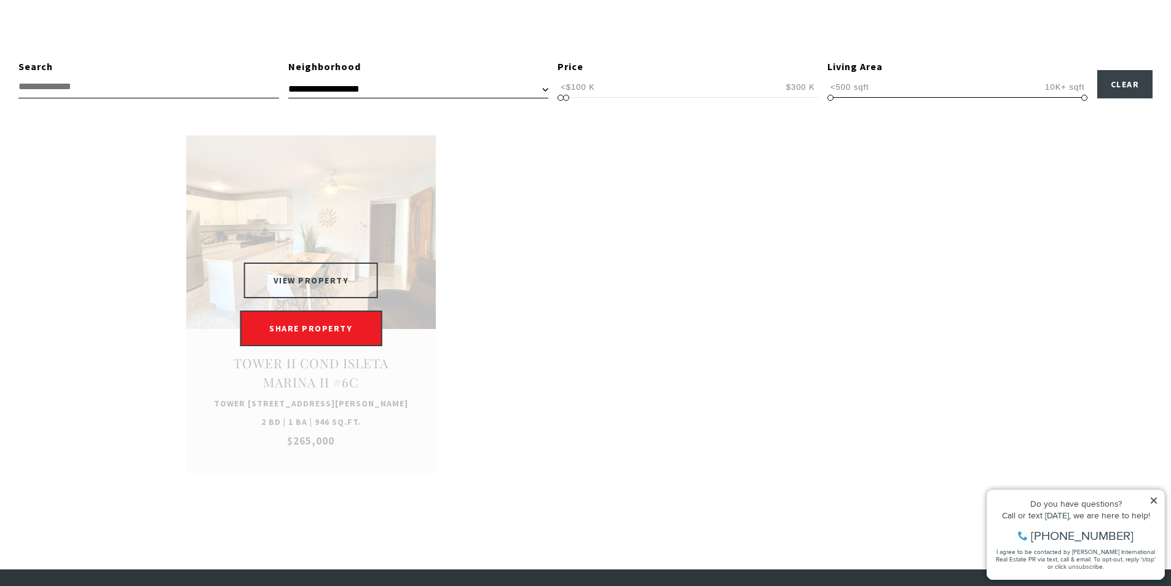  Describe the element at coordinates (310, 328) in the screenshot. I see `a: SHARE PROPERTY` at that location.